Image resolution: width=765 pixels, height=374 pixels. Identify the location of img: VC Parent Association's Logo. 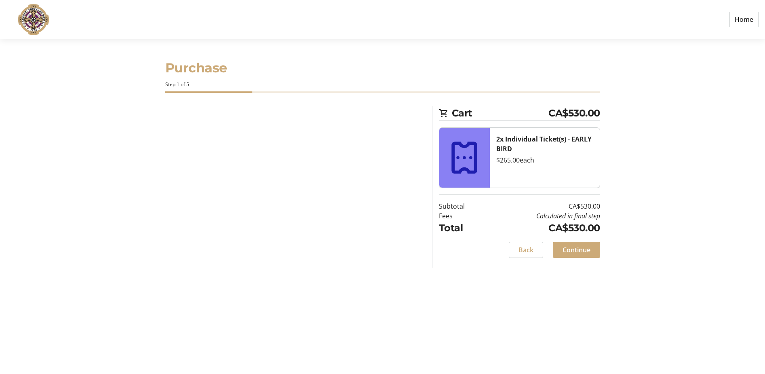
(35, 19).